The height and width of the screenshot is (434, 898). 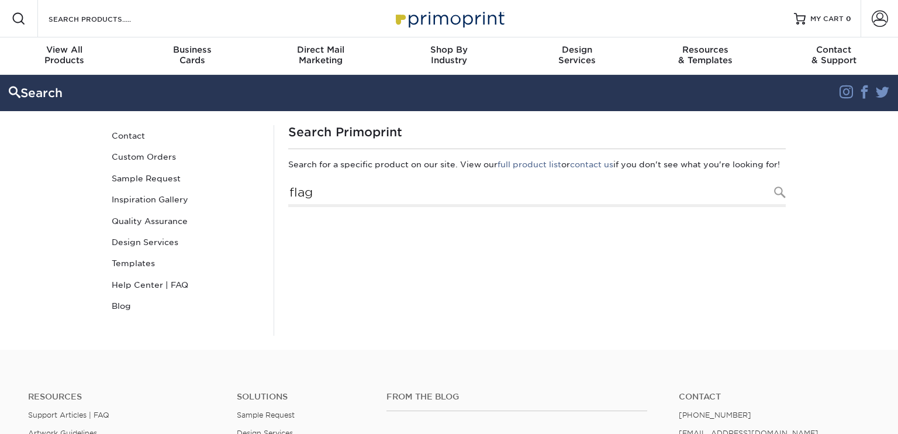 I want to click on a: Direct MailMarketing, so click(x=320, y=56).